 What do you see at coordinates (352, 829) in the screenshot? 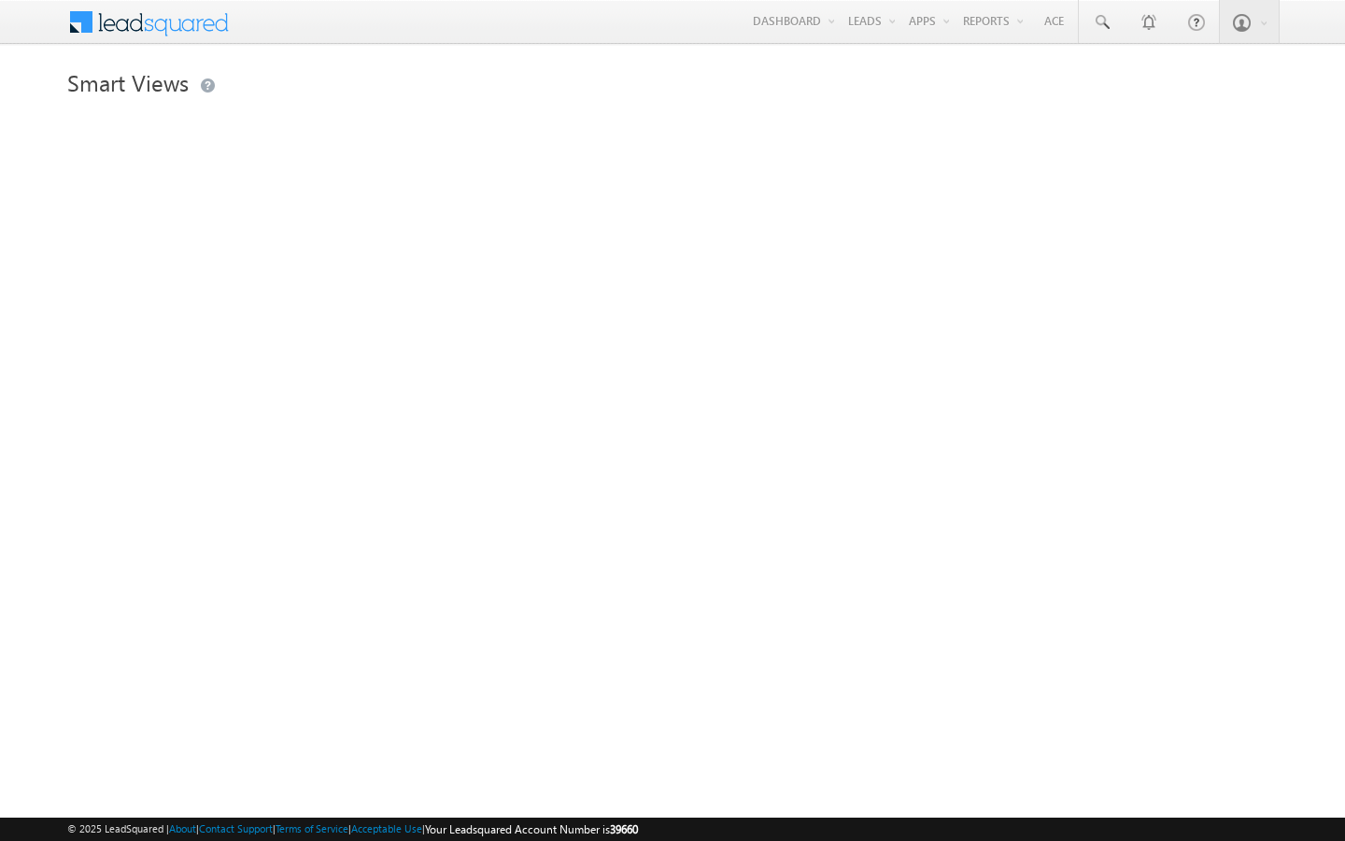
I see `span: © 2025 LeadSquared | | | | |` at bounding box center [352, 829].